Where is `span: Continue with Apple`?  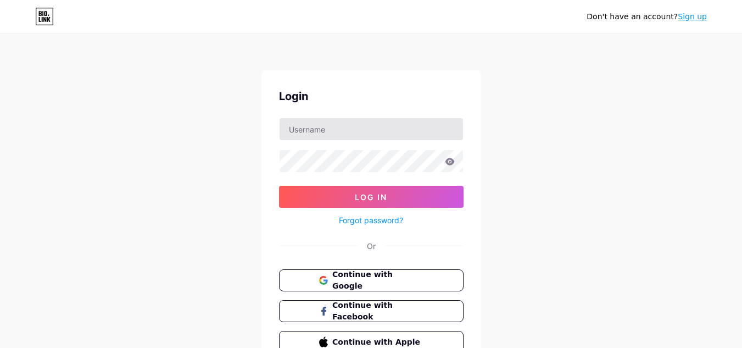
span: Continue with Apple is located at coordinates (377, 342).